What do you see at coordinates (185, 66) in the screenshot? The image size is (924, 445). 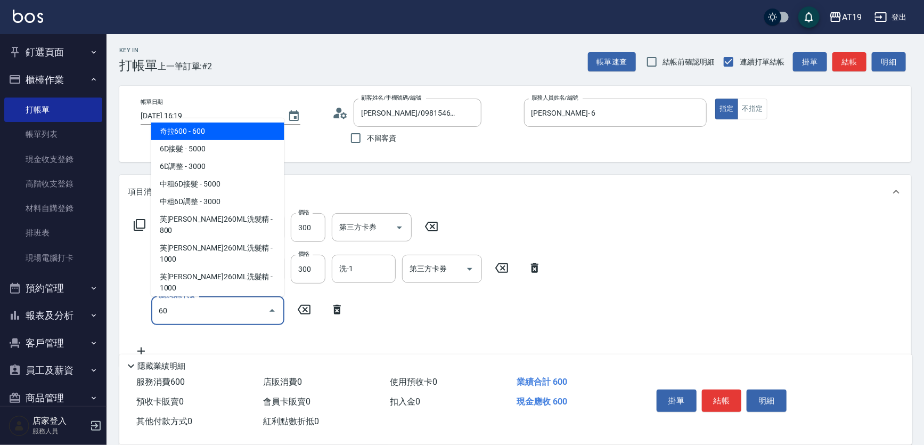 I see `span: 上一筆訂單:#2` at bounding box center [185, 66].